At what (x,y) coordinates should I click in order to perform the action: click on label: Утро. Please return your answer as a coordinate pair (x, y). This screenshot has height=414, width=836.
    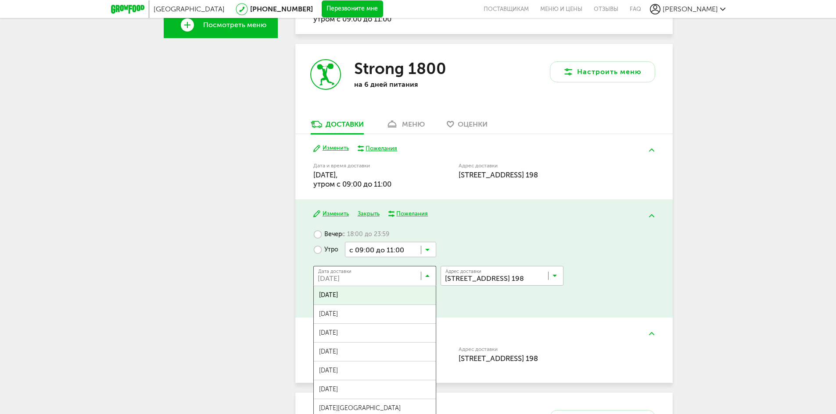
    Looking at the image, I should click on (325, 250).